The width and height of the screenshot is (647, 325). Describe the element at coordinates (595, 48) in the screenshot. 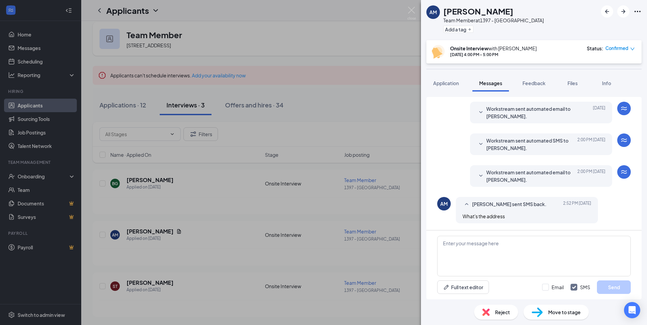

I see `div: Status :` at that location.